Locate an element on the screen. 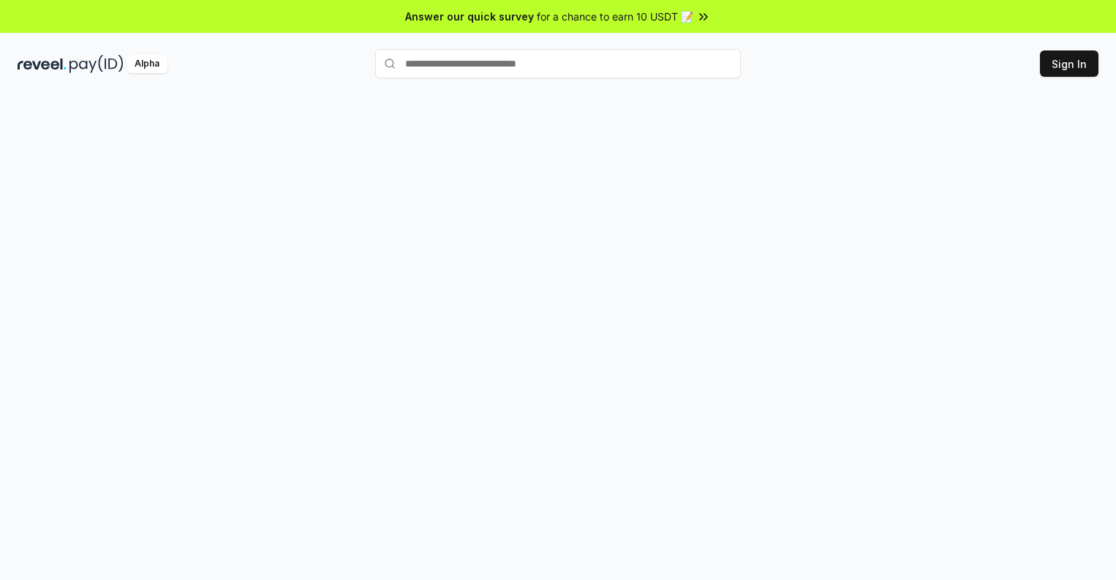 This screenshot has height=580, width=1116. button: Sign In is located at coordinates (1070, 64).